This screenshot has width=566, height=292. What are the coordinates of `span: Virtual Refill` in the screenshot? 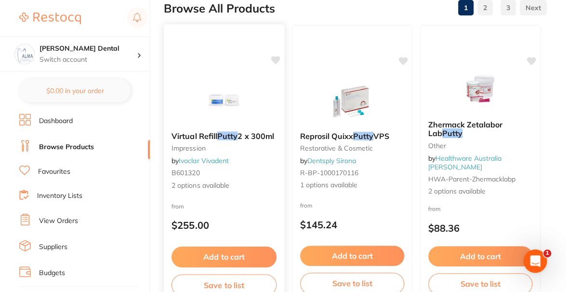 It's located at (194, 135).